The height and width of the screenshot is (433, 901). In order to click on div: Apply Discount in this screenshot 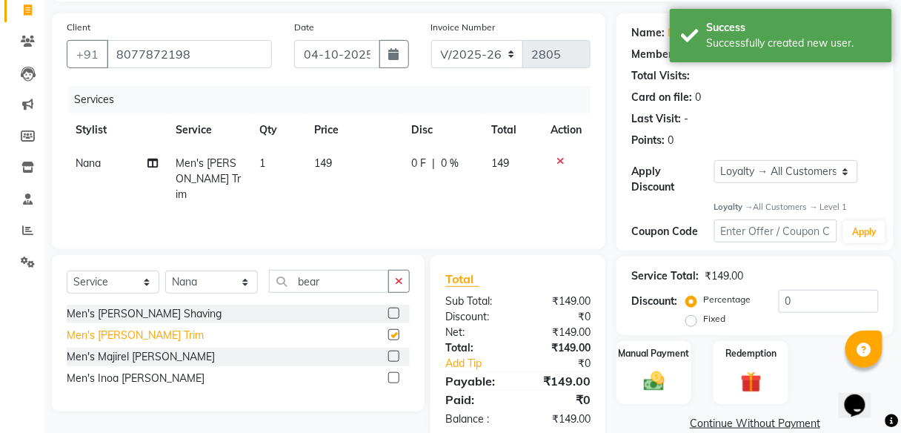, I will do `click(672, 179)`.